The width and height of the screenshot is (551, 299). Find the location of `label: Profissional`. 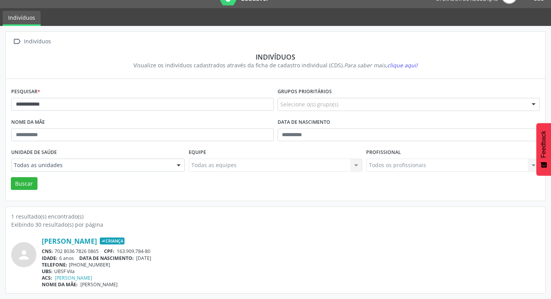

label: Profissional is located at coordinates (384, 152).